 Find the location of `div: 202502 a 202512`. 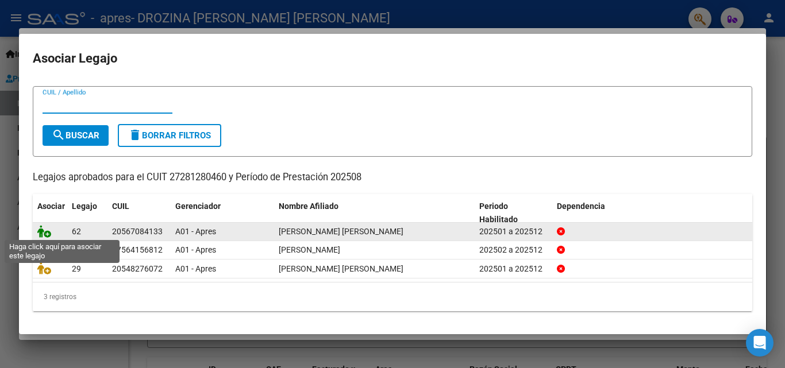

div: 202502 a 202512 is located at coordinates (513, 250).